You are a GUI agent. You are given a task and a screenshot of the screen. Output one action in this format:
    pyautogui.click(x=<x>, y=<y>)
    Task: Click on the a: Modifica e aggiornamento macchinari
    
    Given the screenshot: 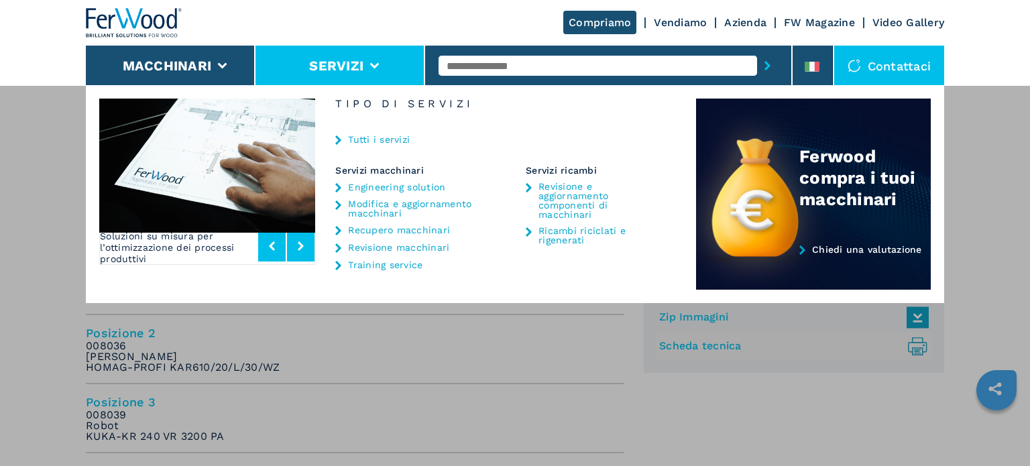 What is the action you would take?
    pyautogui.click(x=411, y=209)
    